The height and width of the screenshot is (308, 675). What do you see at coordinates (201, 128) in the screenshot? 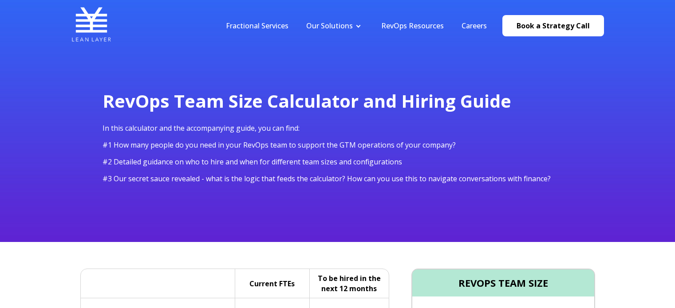
I see `span: In this calculator and the accompanying guide, you can find:` at bounding box center [201, 128].